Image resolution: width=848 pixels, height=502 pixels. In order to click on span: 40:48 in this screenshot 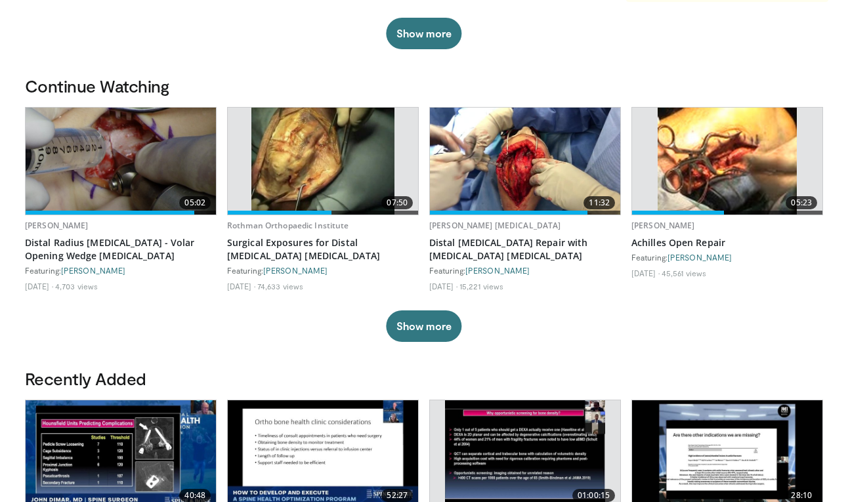, I will do `click(195, 496)`.